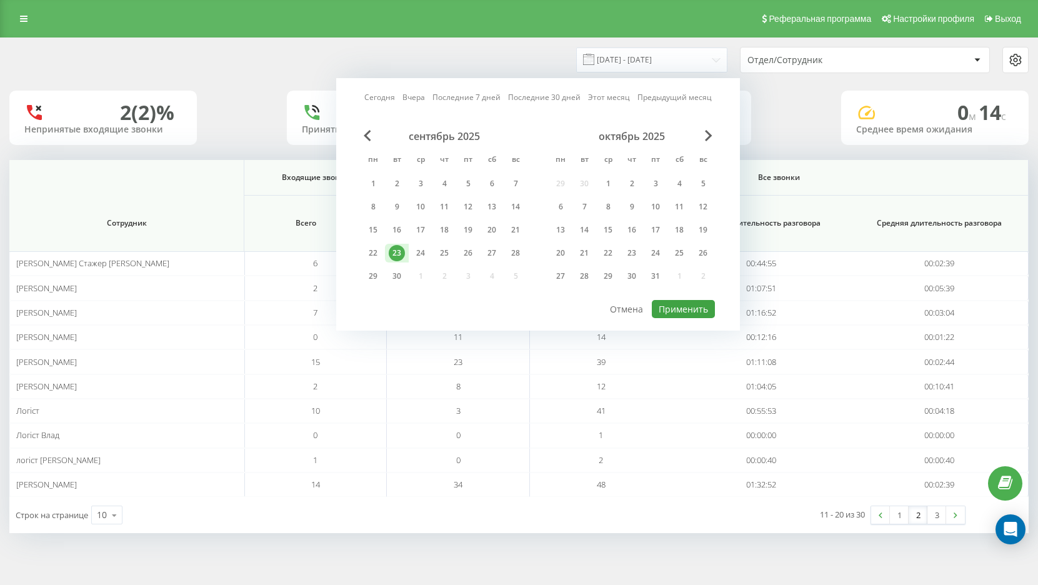 The image size is (1038, 585). What do you see at coordinates (584, 230) in the screenshot?
I see `div: 14` at bounding box center [584, 230].